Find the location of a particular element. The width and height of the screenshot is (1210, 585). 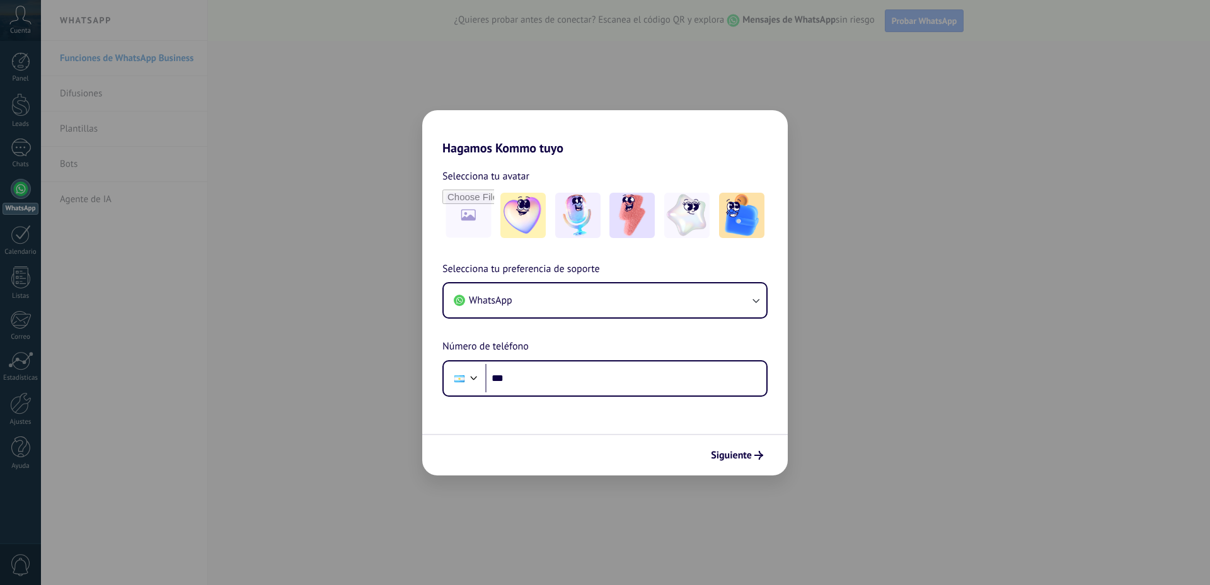

img: -5.jpeg is located at coordinates (742, 215).